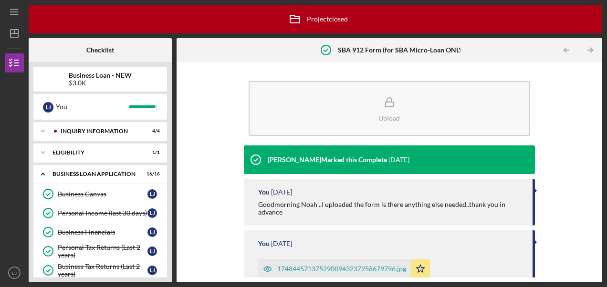 This screenshot has width=607, height=287. Describe the element at coordinates (389, 108) in the screenshot. I see `button: Upload` at that location.